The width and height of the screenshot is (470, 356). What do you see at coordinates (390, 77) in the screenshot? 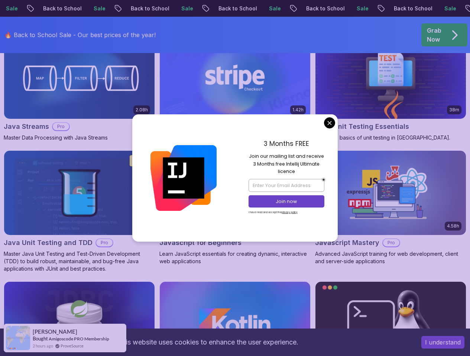
I see `img: Java Unit Testing Essentials card` at bounding box center [390, 77].